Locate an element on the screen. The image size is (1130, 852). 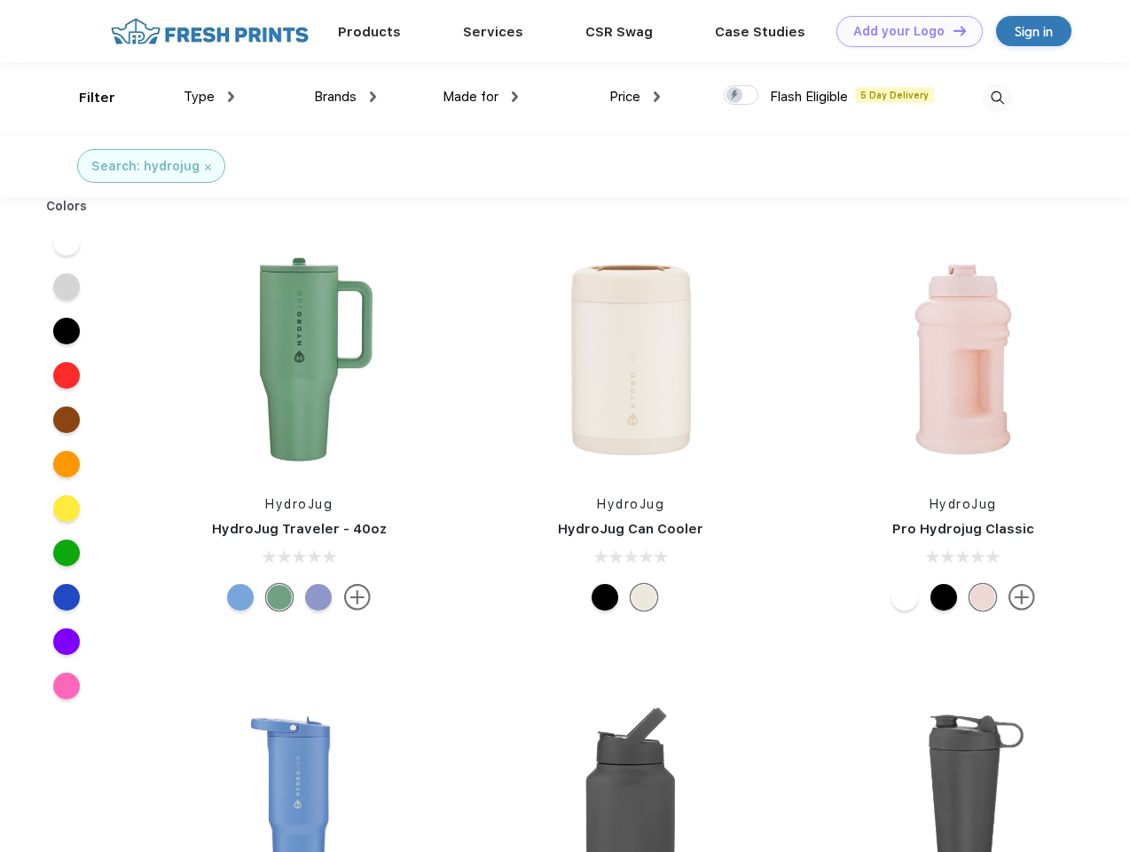
div: Pink Sand is located at coordinates (983, 597).